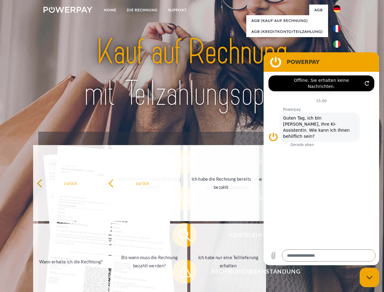 This screenshot has height=292, width=384. Describe the element at coordinates (71, 261) in the screenshot. I see `div: Wann erhalte ich die Rechnung?` at that location.